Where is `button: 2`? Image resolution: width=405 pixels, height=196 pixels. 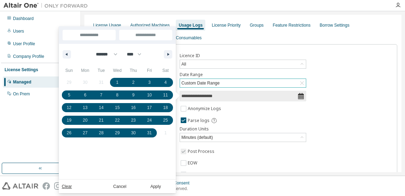
button: 2 is located at coordinates (133, 83).